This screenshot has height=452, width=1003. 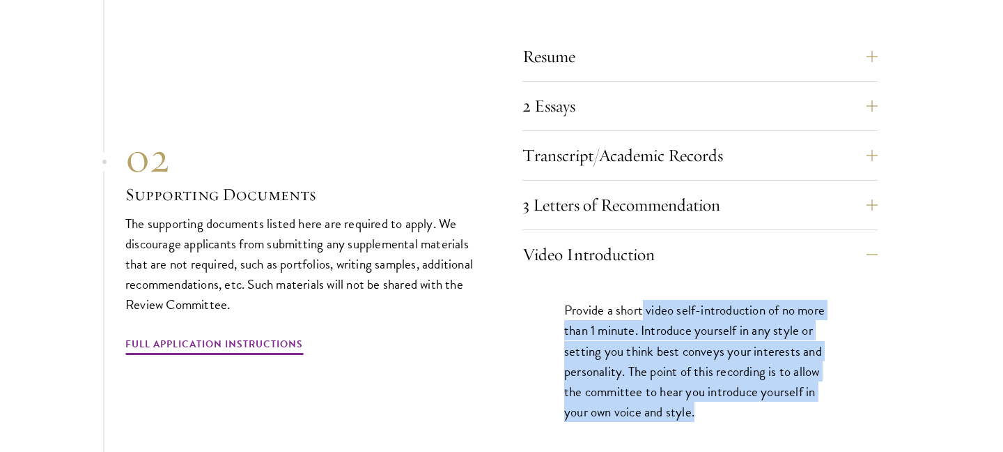 I want to click on div: 02, so click(x=303, y=157).